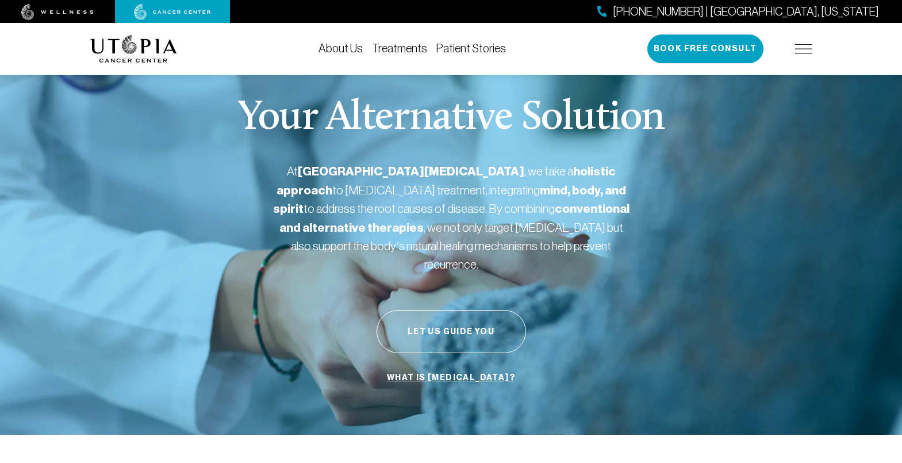 This screenshot has height=463, width=902. What do you see at coordinates (706, 49) in the screenshot?
I see `button: Book Free Consult` at bounding box center [706, 49].